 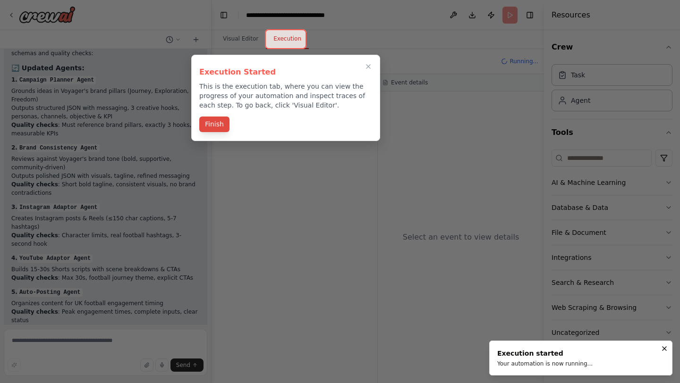 I want to click on button: Finish, so click(x=214, y=124).